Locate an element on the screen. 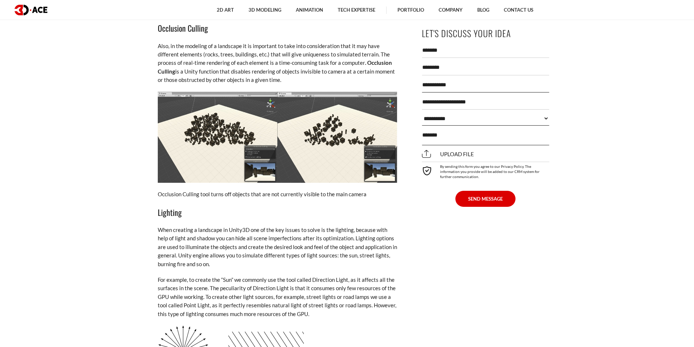  strong: . Occlusion Culling is located at coordinates (275, 67).